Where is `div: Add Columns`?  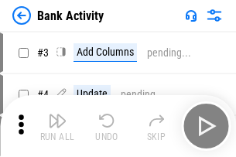
div: Add Columns is located at coordinates (105, 53).